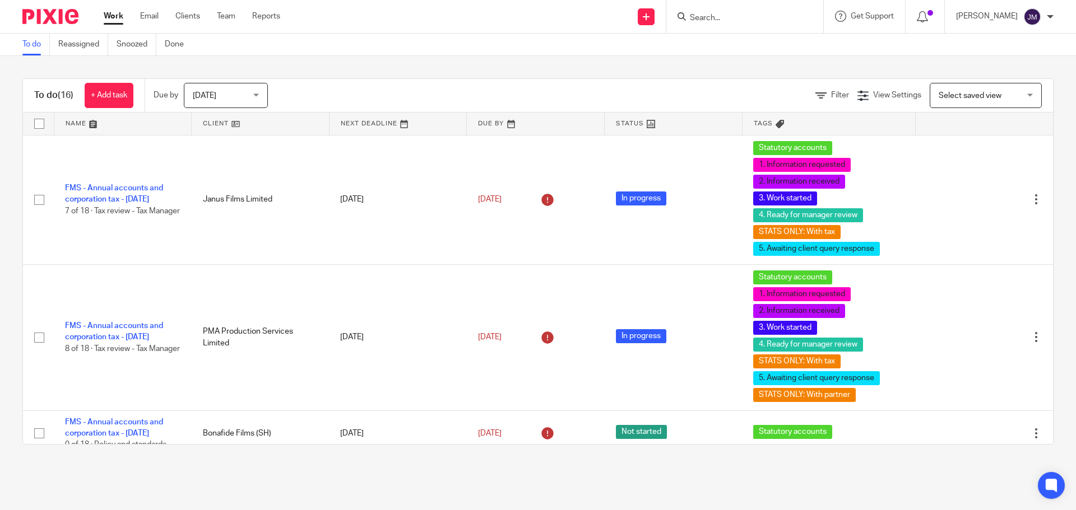 The height and width of the screenshot is (510, 1076). What do you see at coordinates (266, 16) in the screenshot?
I see `a: Reports` at bounding box center [266, 16].